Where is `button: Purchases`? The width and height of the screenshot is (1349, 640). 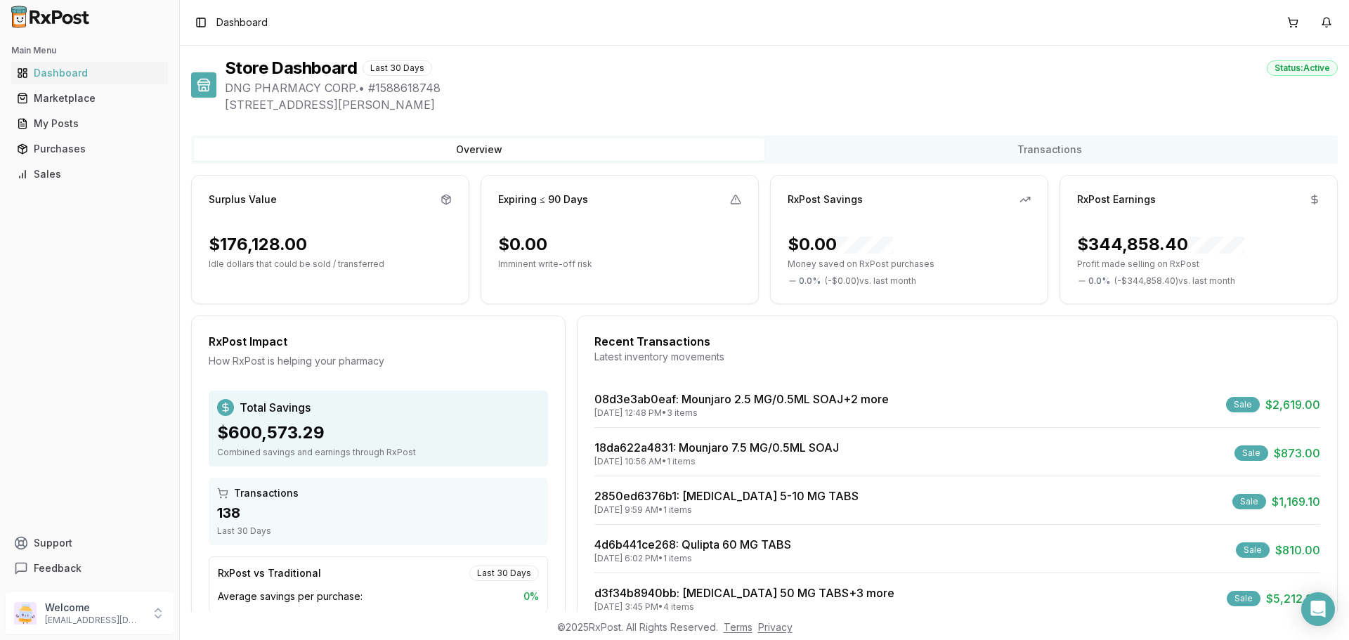 button: Purchases is located at coordinates (89, 149).